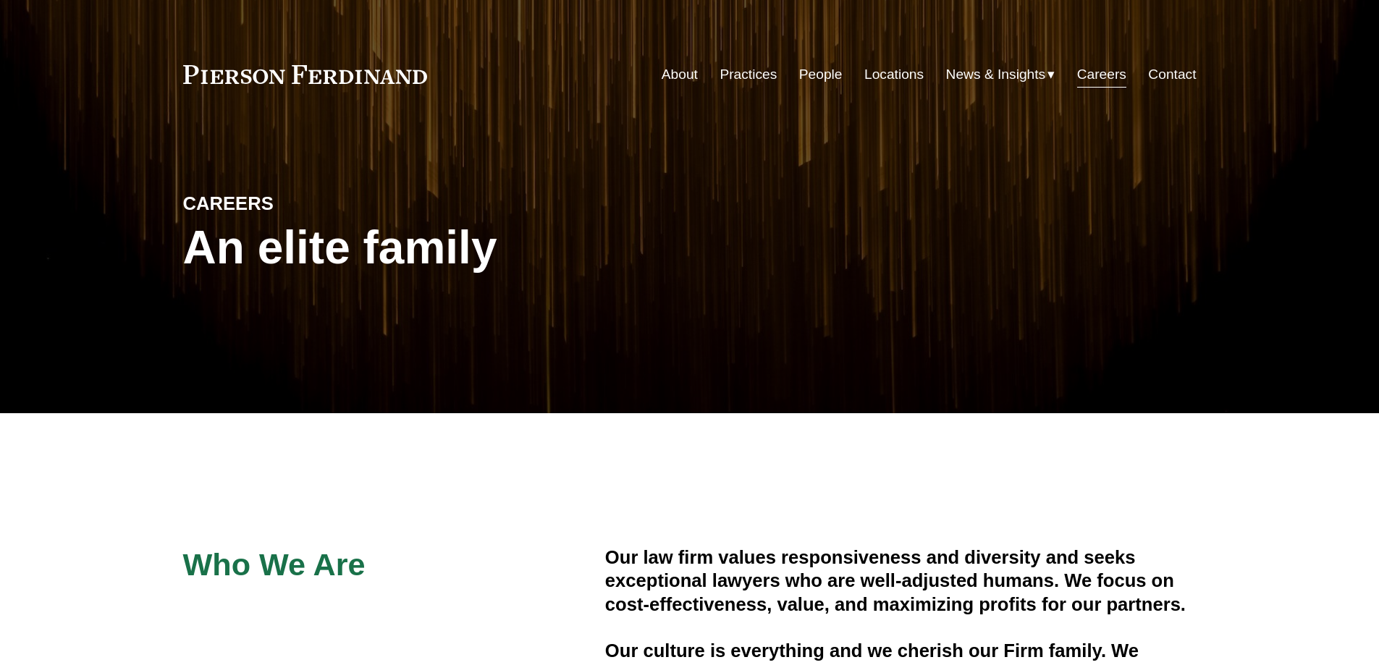 The height and width of the screenshot is (665, 1379). I want to click on a: Practices, so click(748, 75).